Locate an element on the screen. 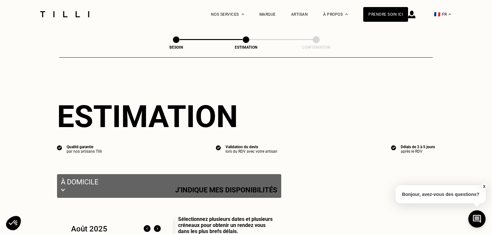  div: Prendre soin ici is located at coordinates (386, 14).